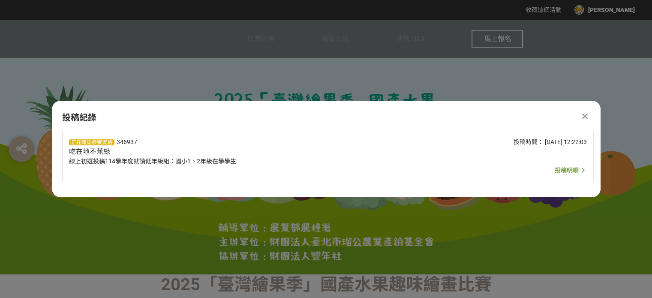 The height and width of the screenshot is (298, 652). What do you see at coordinates (326, 117) in the screenshot?
I see `div: 投稿紀錄` at bounding box center [326, 117].